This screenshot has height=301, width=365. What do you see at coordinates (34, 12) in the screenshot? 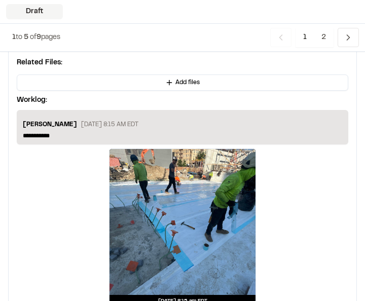
I see `div: Draft` at bounding box center [34, 12].